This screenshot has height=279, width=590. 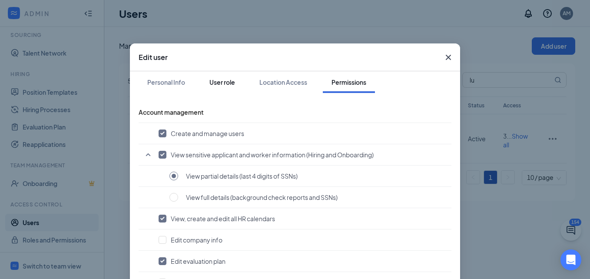 What do you see at coordinates (242, 176) in the screenshot?
I see `span: View partial details (last 4 digits of SSNs)` at bounding box center [242, 176].